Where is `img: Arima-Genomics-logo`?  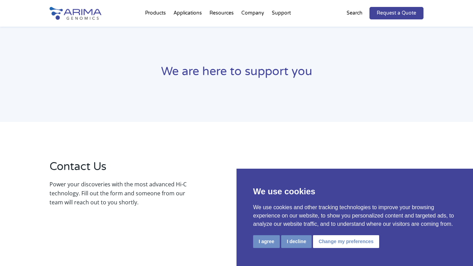 img: Arima-Genomics-logo is located at coordinates (76, 13).